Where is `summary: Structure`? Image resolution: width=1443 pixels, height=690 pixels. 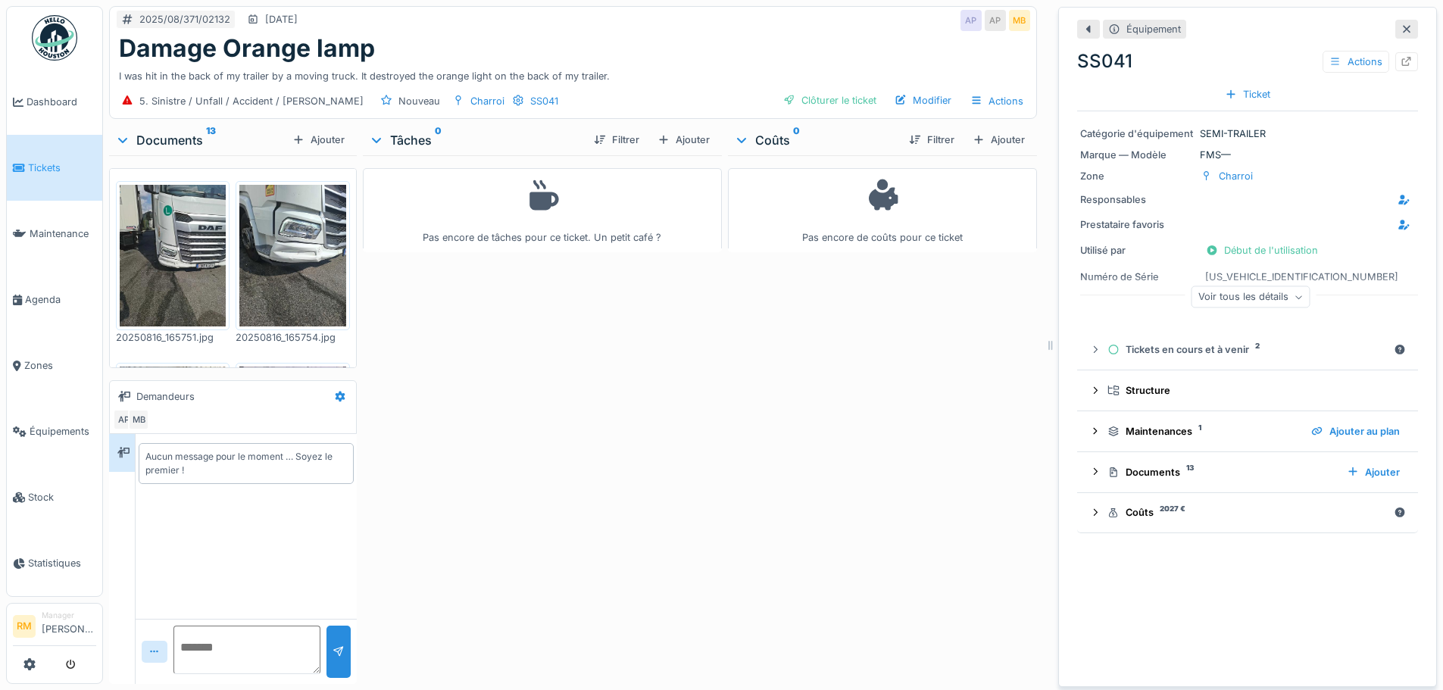 summary: Structure is located at coordinates (1248, 390).